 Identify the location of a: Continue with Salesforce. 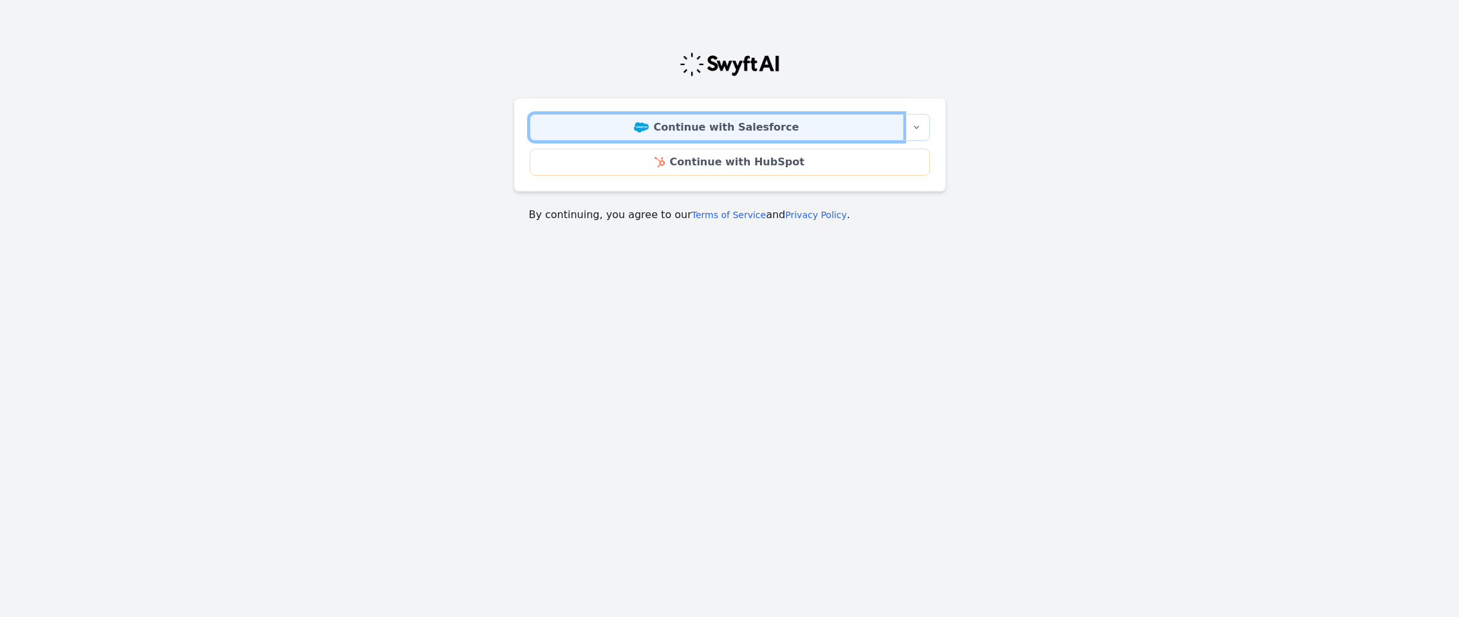
(716, 127).